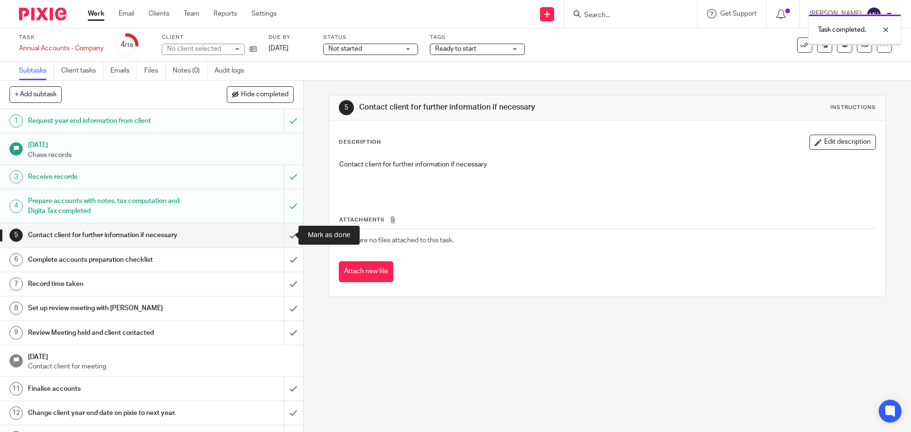 The image size is (911, 432). What do you see at coordinates (36, 94) in the screenshot?
I see `button: + Add subtask` at bounding box center [36, 94].